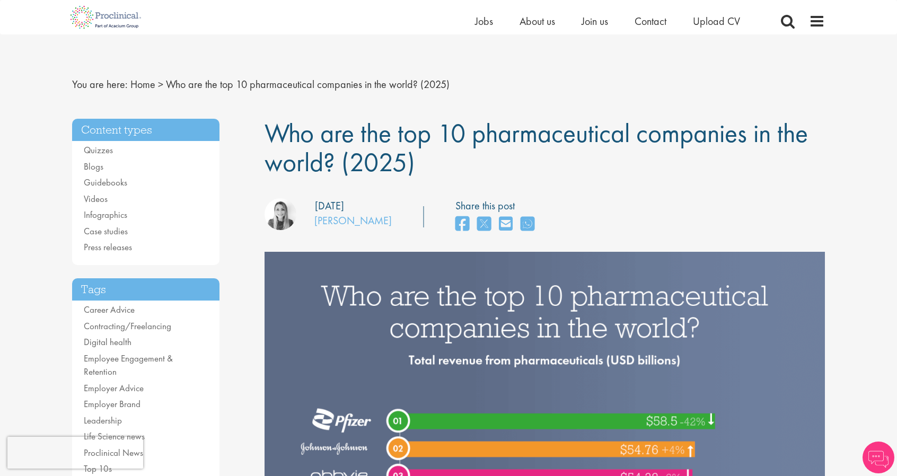 The width and height of the screenshot is (897, 476). I want to click on a: share on email, so click(506, 224).